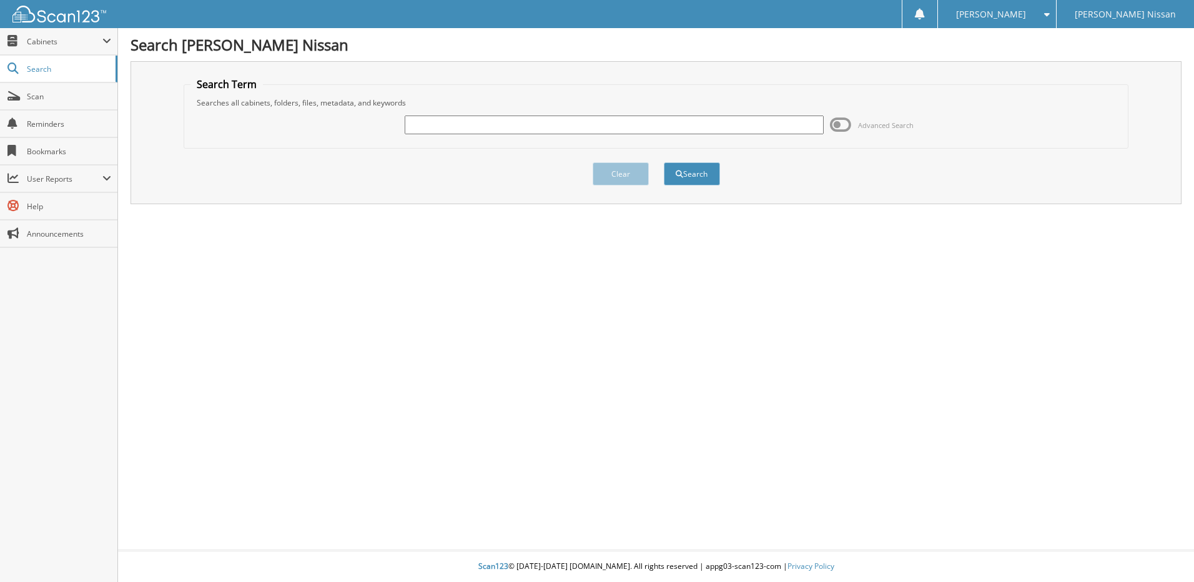 This screenshot has height=582, width=1194. What do you see at coordinates (493, 566) in the screenshot?
I see `span: Scan123` at bounding box center [493, 566].